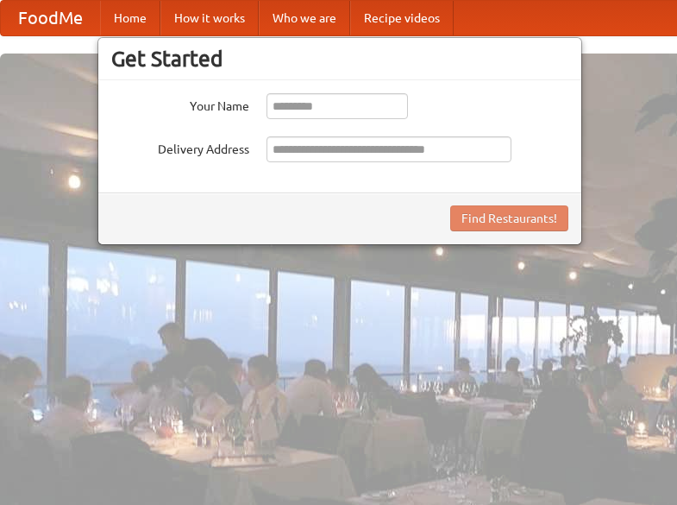 The height and width of the screenshot is (505, 677). Describe the element at coordinates (509, 218) in the screenshot. I see `button: Find Restaurants!` at that location.